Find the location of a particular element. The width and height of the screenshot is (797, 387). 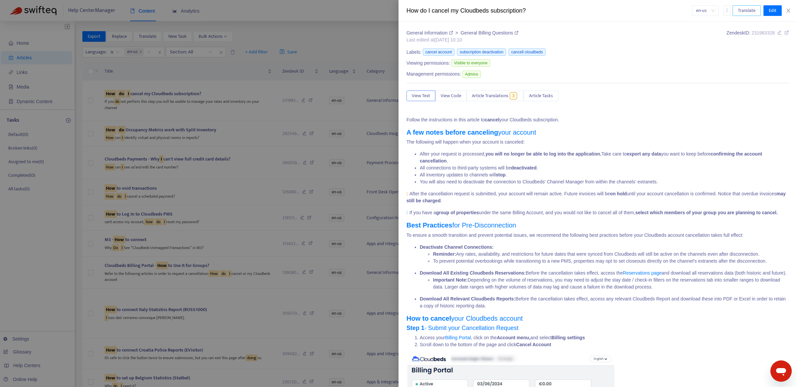

strong: Reminder: is located at coordinates (444, 254).